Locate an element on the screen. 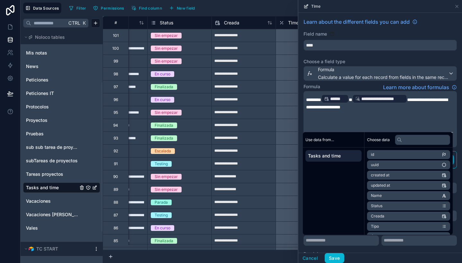  span: Permissions is located at coordinates (112, 8).